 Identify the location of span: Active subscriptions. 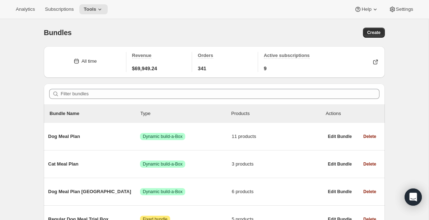
(287, 55).